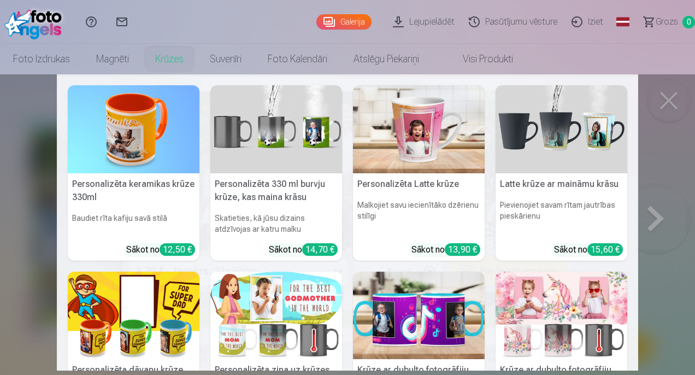 This screenshot has width=695, height=375. What do you see at coordinates (169, 59) in the screenshot?
I see `a: Krūzes` at bounding box center [169, 59].